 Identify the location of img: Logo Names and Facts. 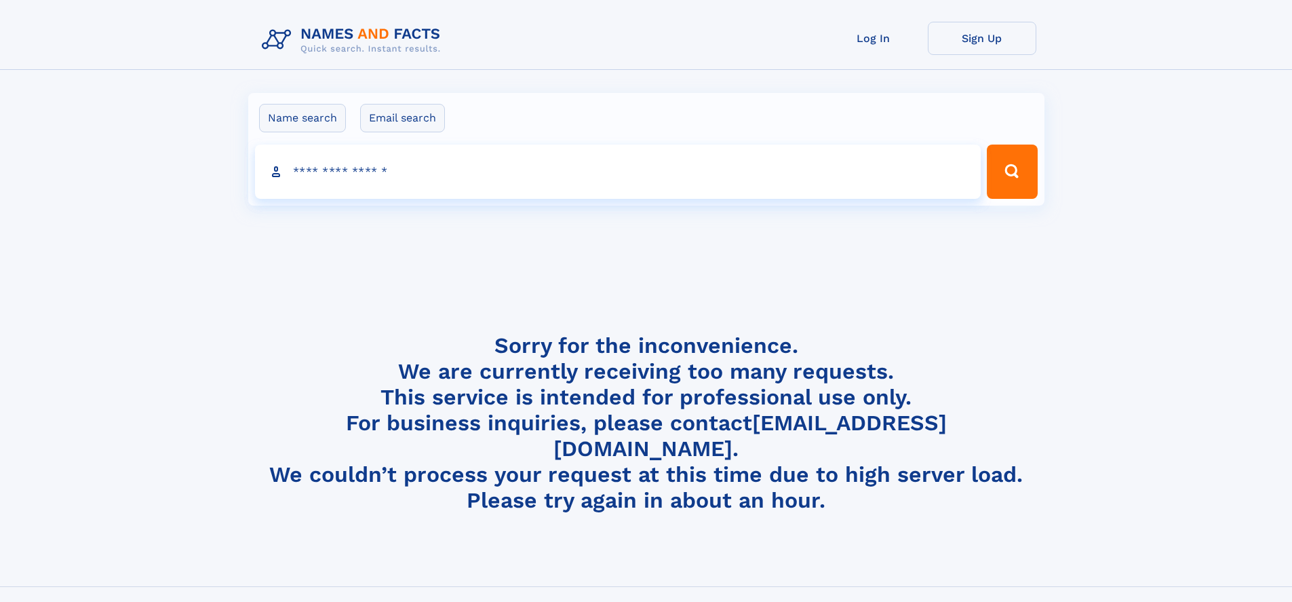
(354, 40).